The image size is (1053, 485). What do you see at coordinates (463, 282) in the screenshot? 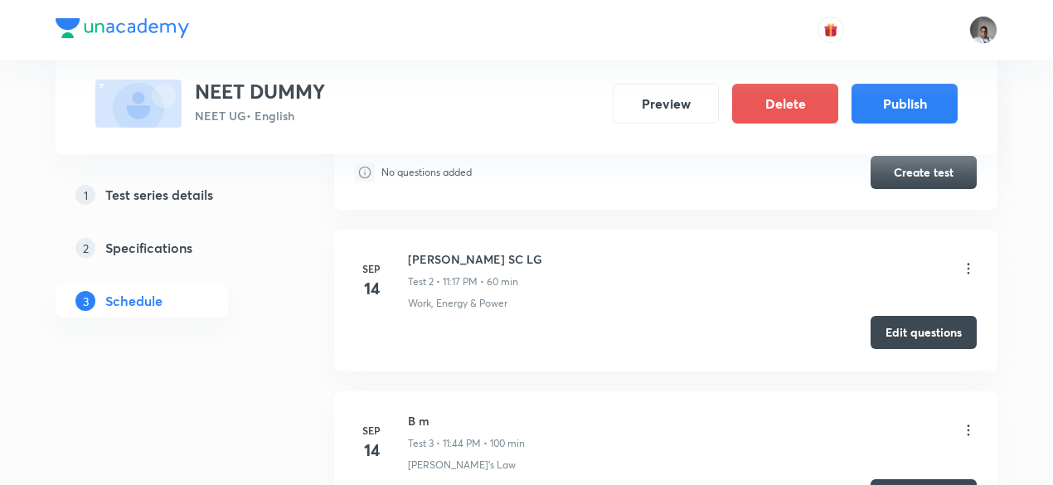
I see `p: Test 2 • 11:17 PM • 60 min` at bounding box center [463, 282].